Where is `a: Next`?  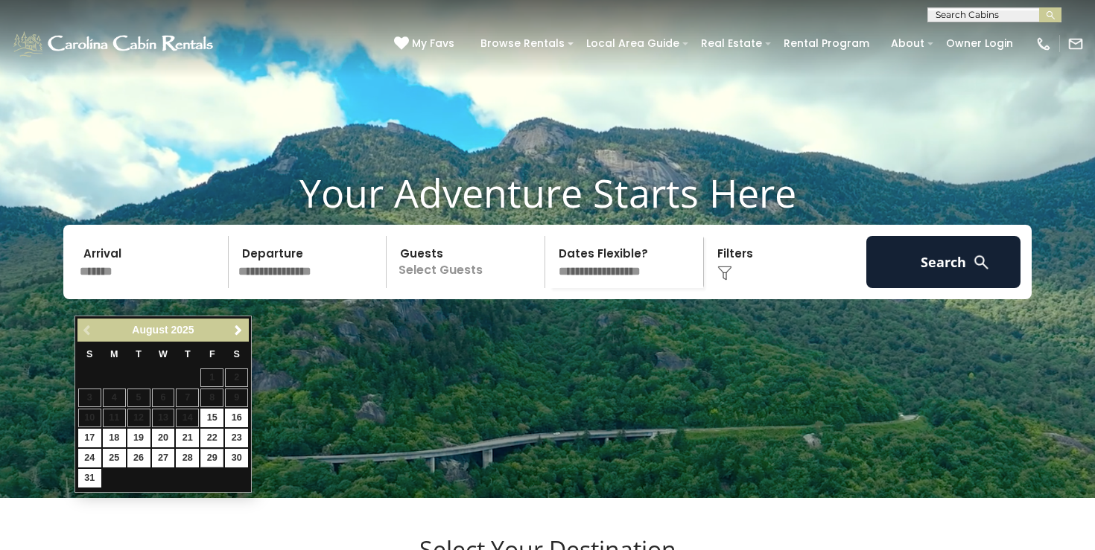
a: Next is located at coordinates (238, 330).